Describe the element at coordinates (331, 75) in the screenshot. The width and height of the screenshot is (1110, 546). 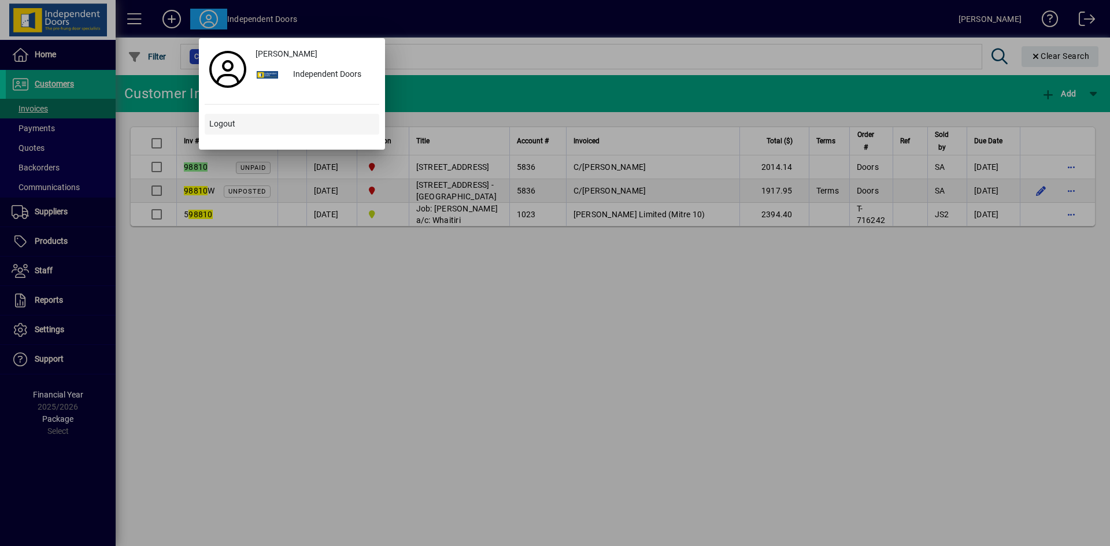
I see `div: Independent Doors` at that location.